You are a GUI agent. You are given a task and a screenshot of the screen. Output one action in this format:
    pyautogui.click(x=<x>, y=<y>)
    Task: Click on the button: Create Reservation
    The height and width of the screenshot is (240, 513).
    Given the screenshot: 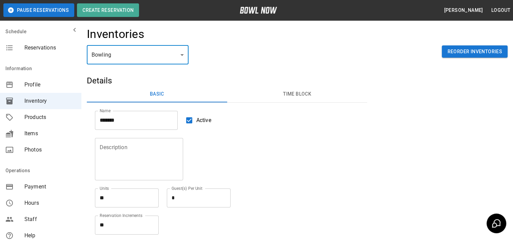 What is the action you would take?
    pyautogui.click(x=108, y=10)
    